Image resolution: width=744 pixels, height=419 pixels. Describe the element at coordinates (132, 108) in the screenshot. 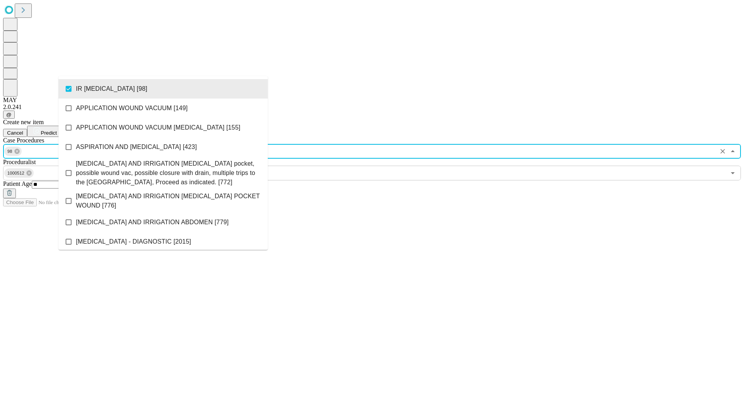

I see `span: APPLICATION WOUND VACUUM [149]` at that location.